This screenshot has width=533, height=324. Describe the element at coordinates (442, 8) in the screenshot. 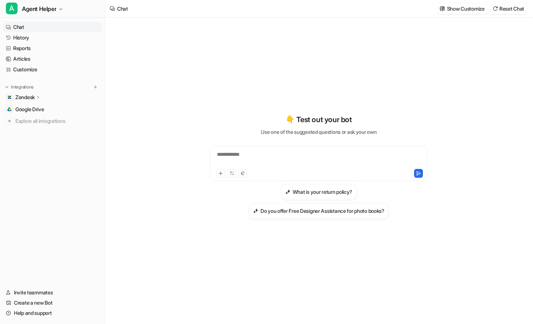

I see `img: customize` at that location.